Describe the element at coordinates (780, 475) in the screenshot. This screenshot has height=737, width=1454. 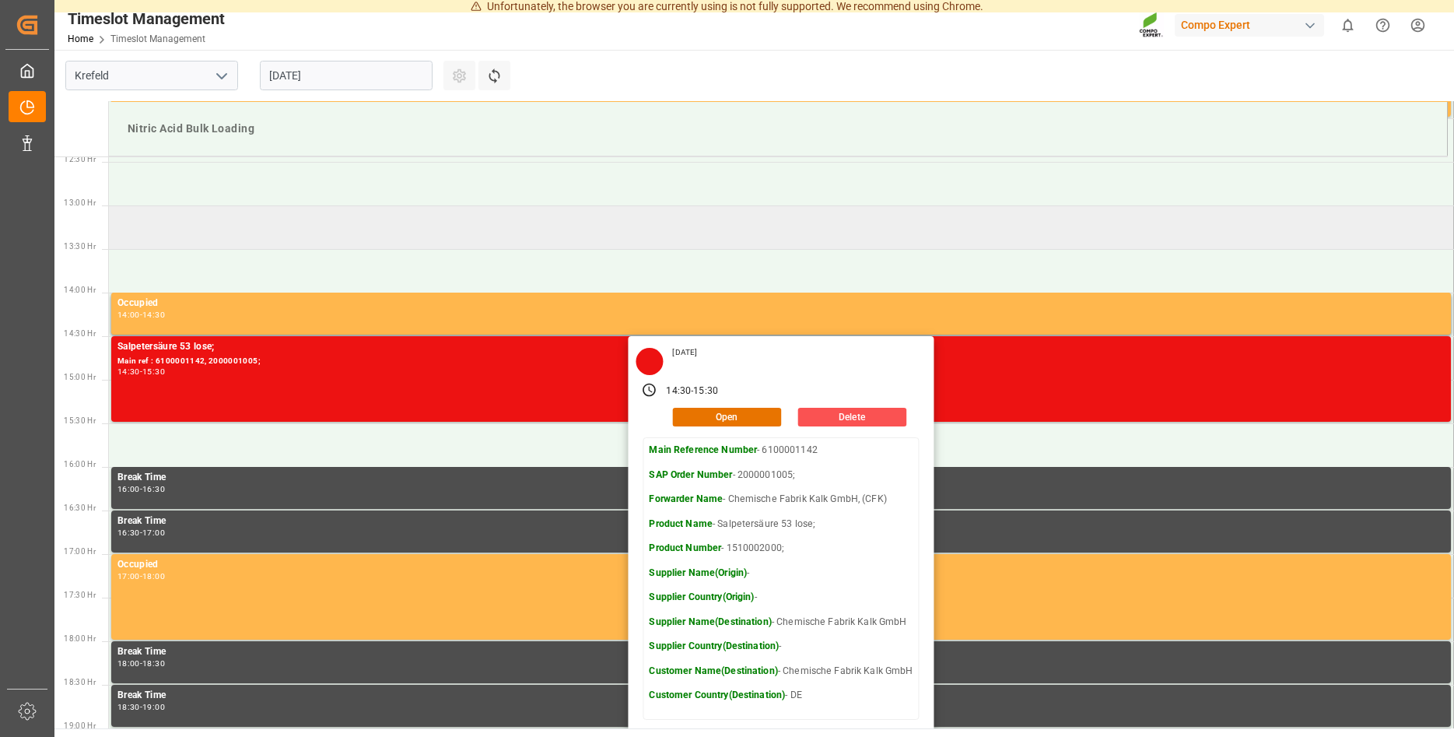
I see `p: - 2000001005;` at that location.